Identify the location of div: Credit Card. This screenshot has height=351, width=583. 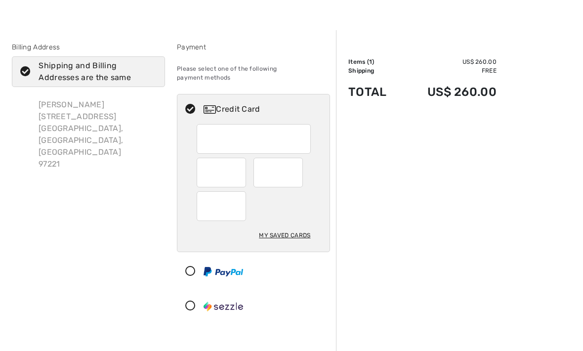
(264, 109).